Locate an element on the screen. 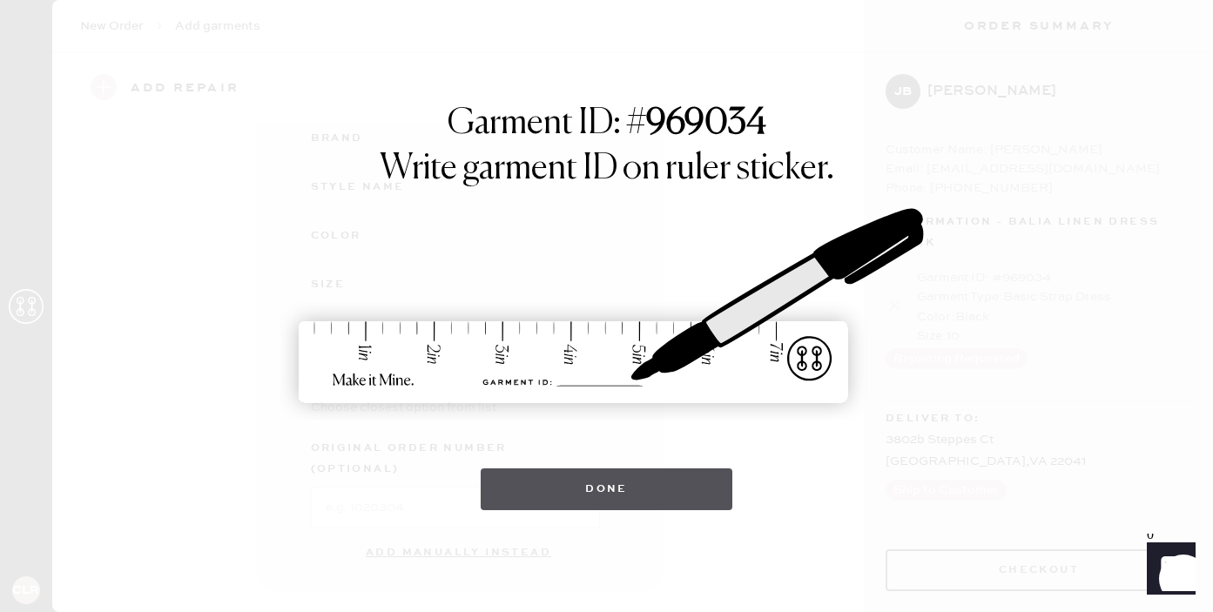  strong: 969034 is located at coordinates (706, 124).